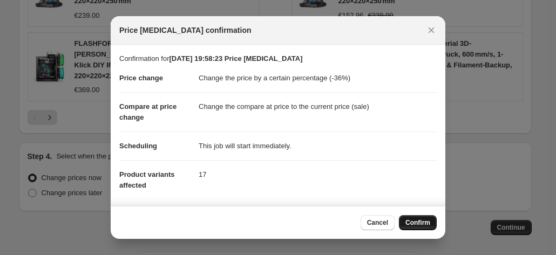 This screenshot has height=255, width=556. What do you see at coordinates (148, 112) in the screenshot?
I see `span: Compare at price change` at bounding box center [148, 112].